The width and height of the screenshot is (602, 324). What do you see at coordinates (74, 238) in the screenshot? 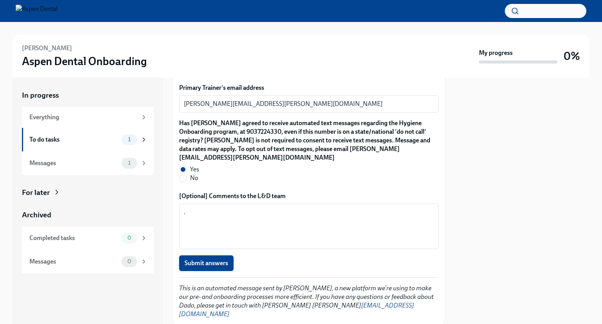
I see `div: Completed tasks` at bounding box center [74, 238].